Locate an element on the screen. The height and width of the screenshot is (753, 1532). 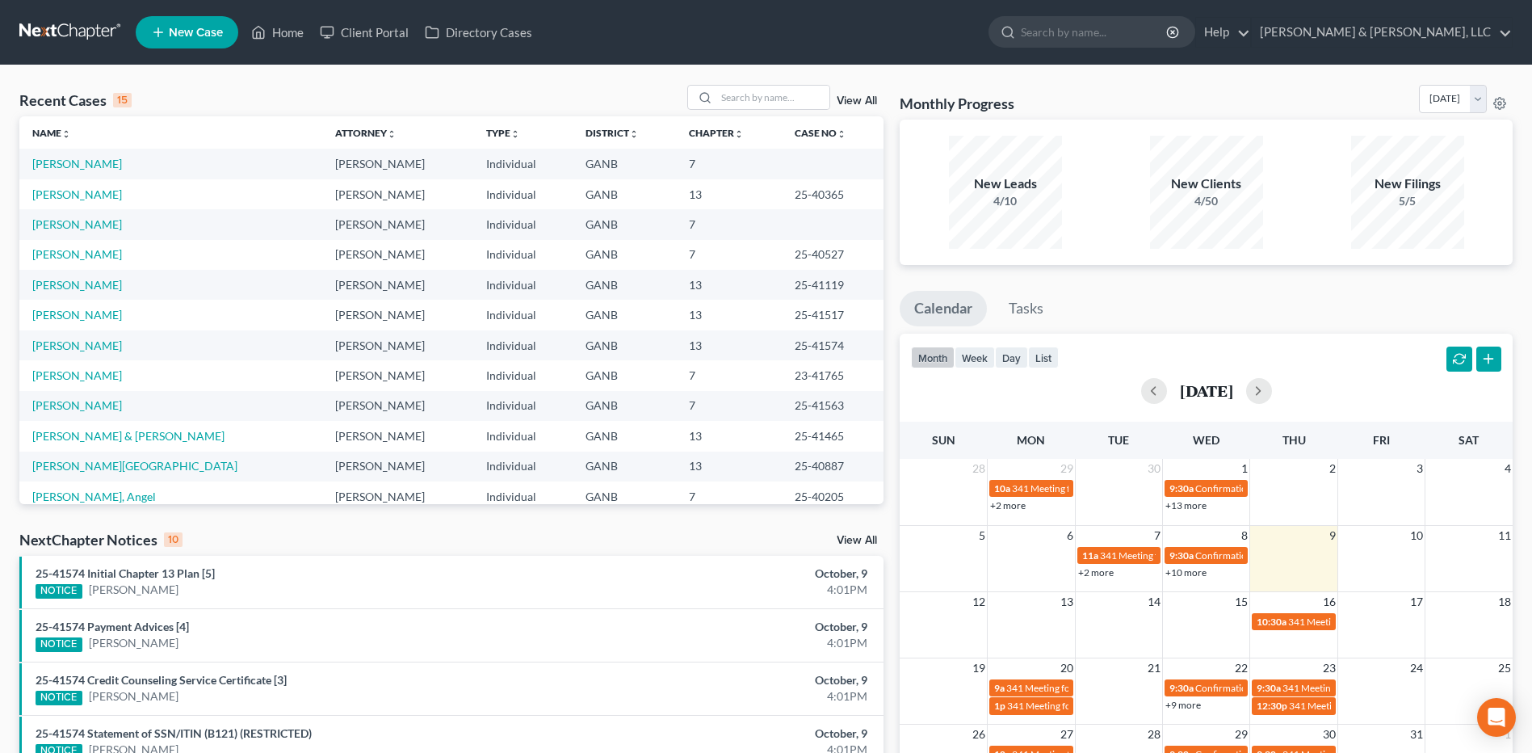
span: Thu is located at coordinates (1294, 439).